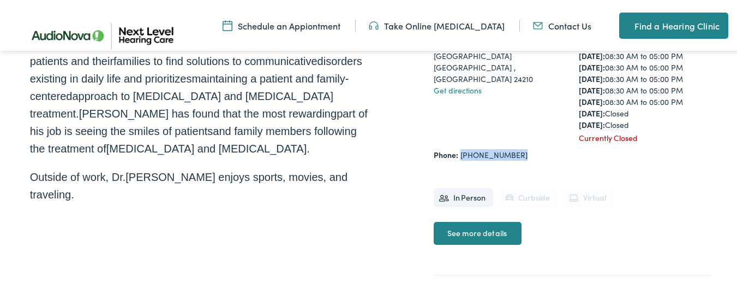 The image size is (737, 305). Describe the element at coordinates (458, 88) in the screenshot. I see `a: Get directions` at that location.